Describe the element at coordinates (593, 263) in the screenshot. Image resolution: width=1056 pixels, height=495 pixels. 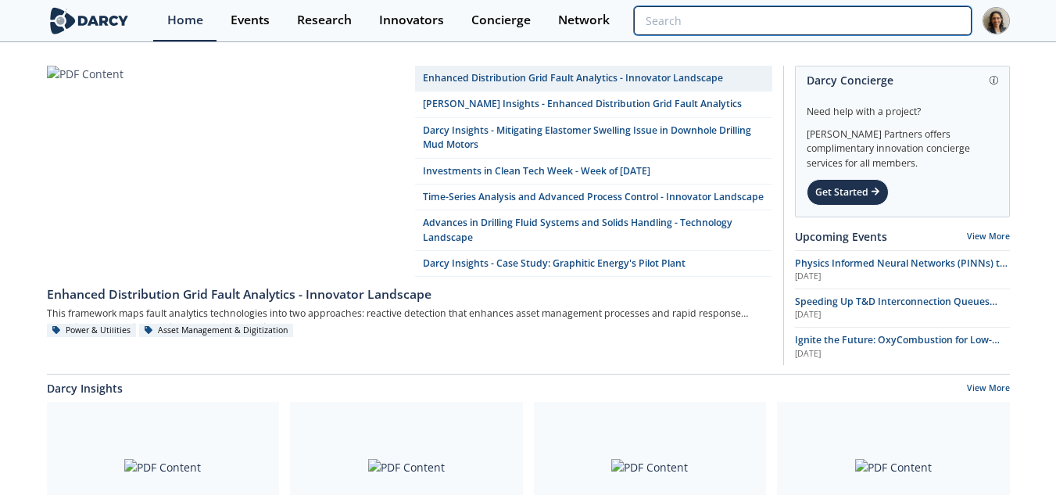
I see `a: Darcy Insights - Case Study: Graphitic Energy's Pilot Plant` at that location.